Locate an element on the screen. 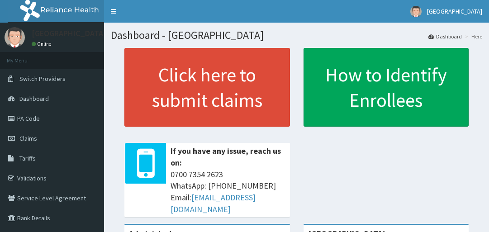  a: Click here to submit claims is located at coordinates (207, 87).